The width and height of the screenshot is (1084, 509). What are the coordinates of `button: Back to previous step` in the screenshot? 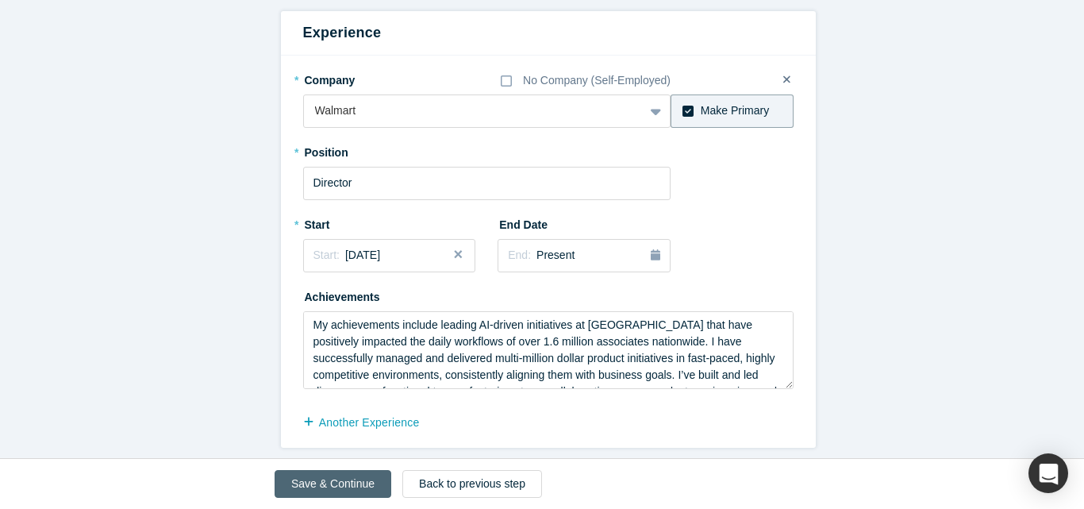 It's located at (472, 483).